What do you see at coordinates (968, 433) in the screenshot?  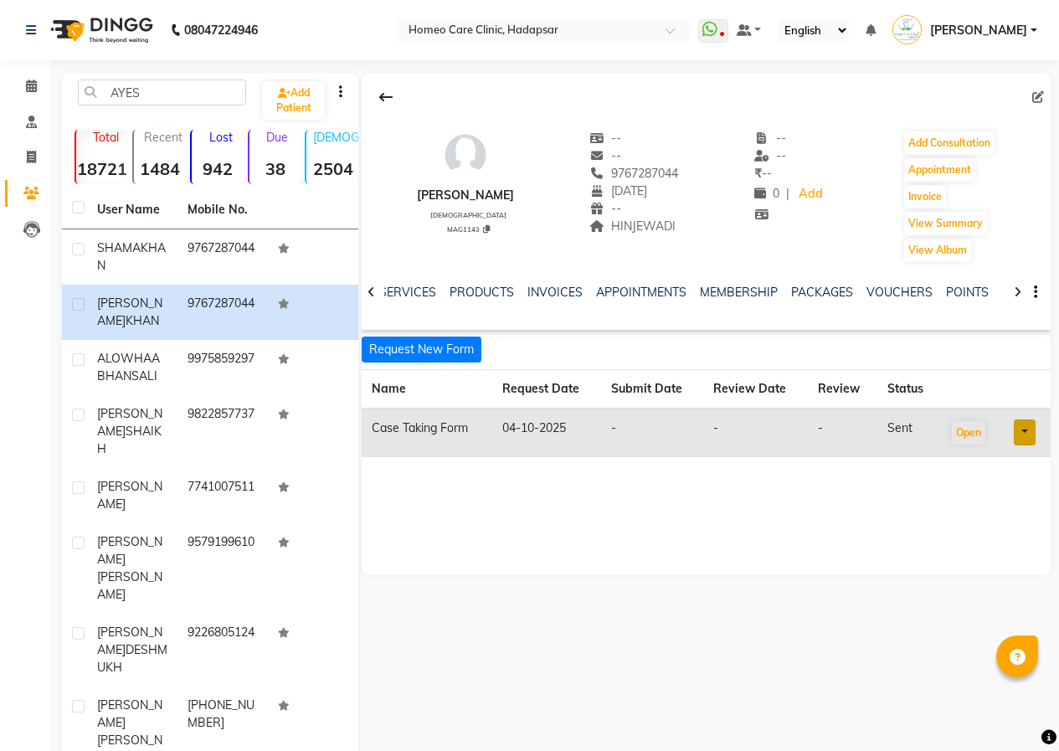 I see `button: Open` at bounding box center [968, 433].